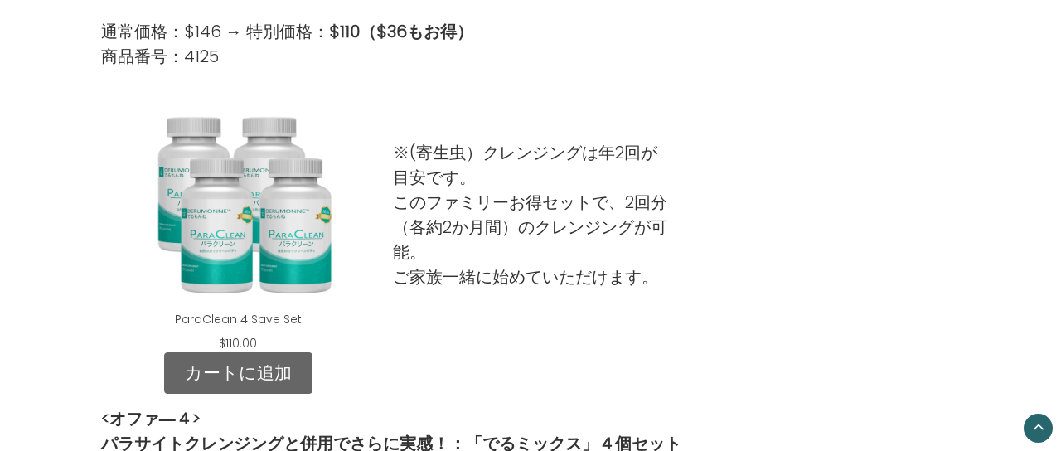 The image size is (1061, 451). Describe the element at coordinates (238, 343) in the screenshot. I see `div: $110.00` at that location.